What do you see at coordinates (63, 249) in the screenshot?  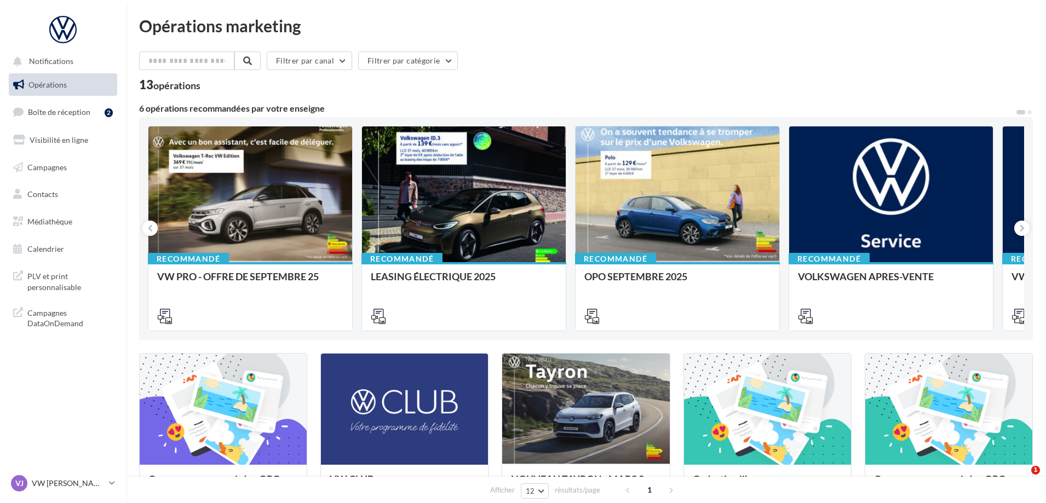 I see `a: Calendrier` at bounding box center [63, 249].